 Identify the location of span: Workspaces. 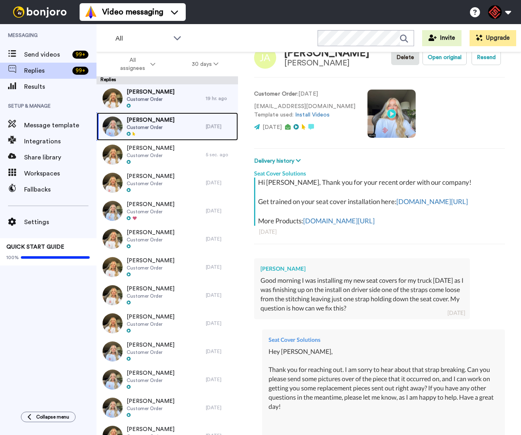
(60, 174).